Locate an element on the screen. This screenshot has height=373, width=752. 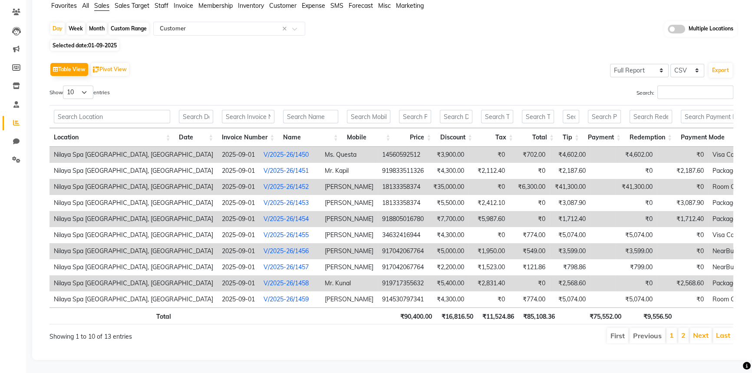
th: Total is located at coordinates (112, 316).